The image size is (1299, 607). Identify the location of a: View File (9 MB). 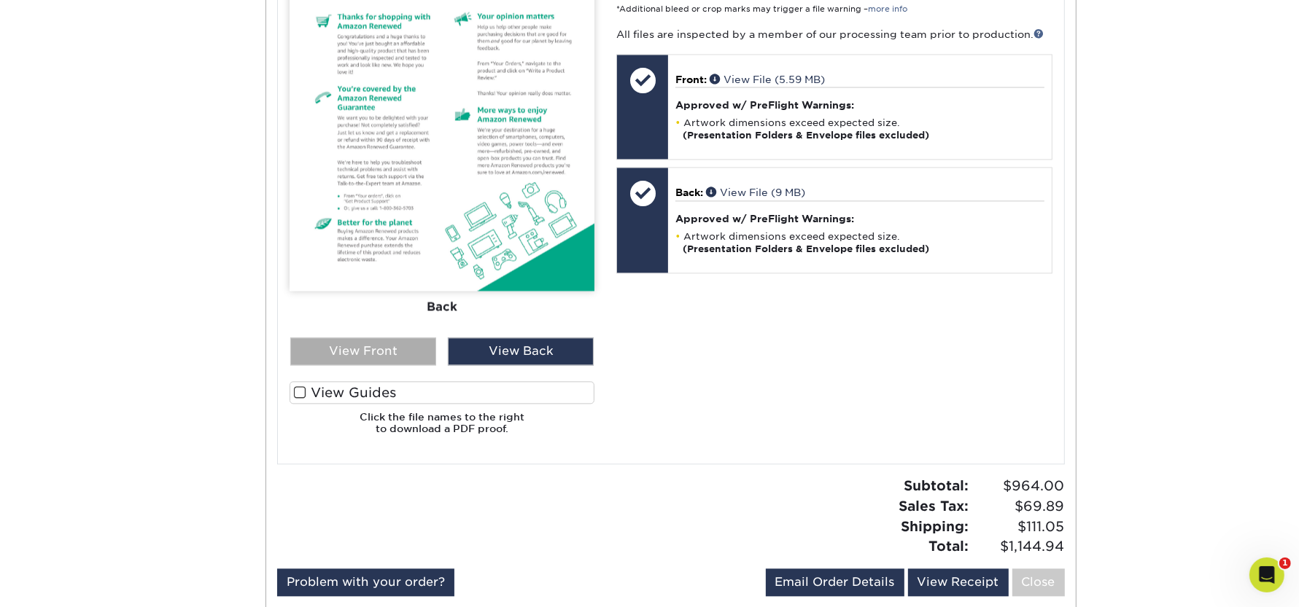
(756, 193).